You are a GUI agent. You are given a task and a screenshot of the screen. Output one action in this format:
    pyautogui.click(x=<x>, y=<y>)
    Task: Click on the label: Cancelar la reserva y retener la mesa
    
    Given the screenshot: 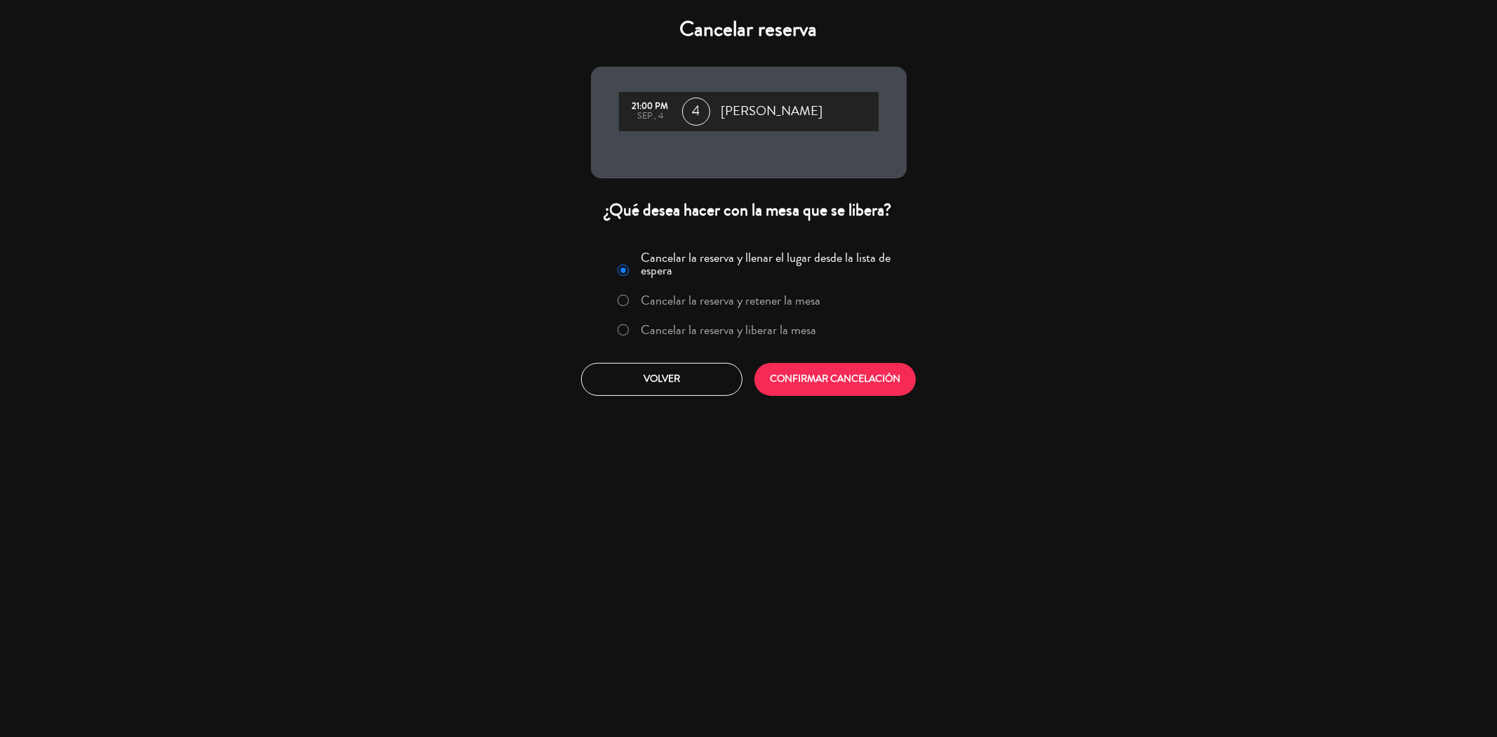 What is the action you would take?
    pyautogui.click(x=731, y=300)
    